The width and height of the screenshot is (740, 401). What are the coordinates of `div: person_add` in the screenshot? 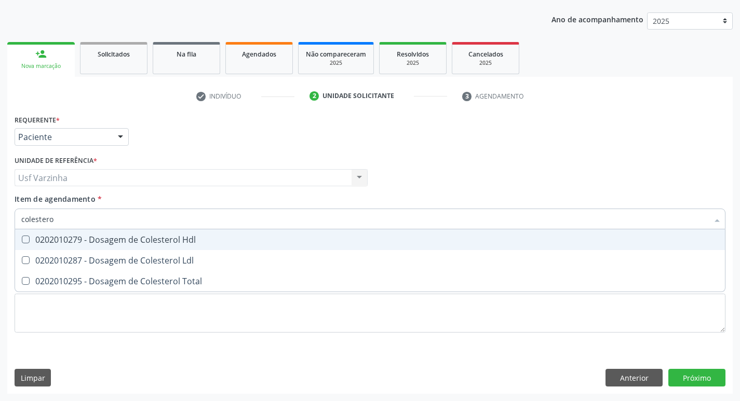 It's located at (41, 54).